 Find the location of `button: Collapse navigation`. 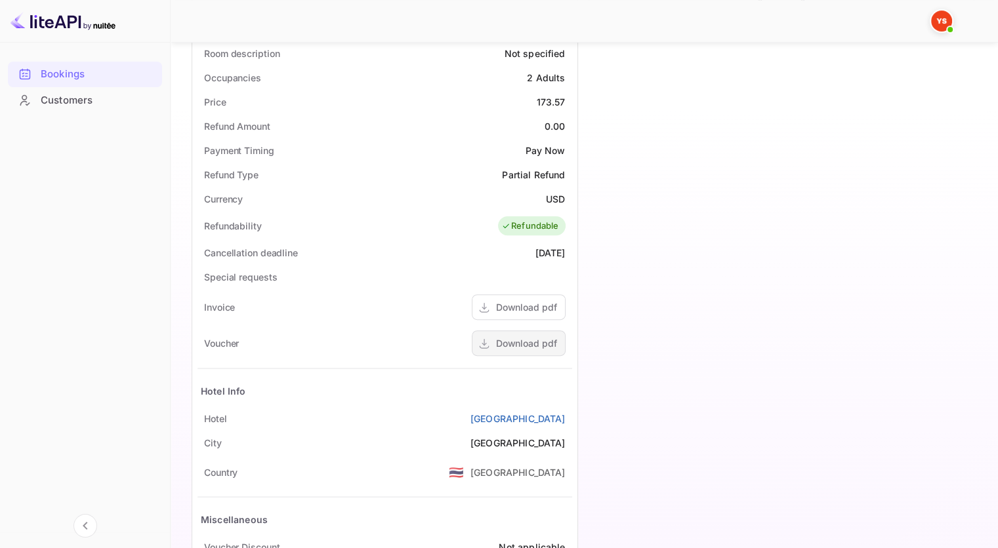

button: Collapse navigation is located at coordinates (85, 526).